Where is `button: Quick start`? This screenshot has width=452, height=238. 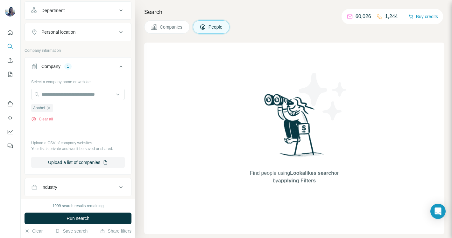 button: Quick start is located at coordinates (10, 32).